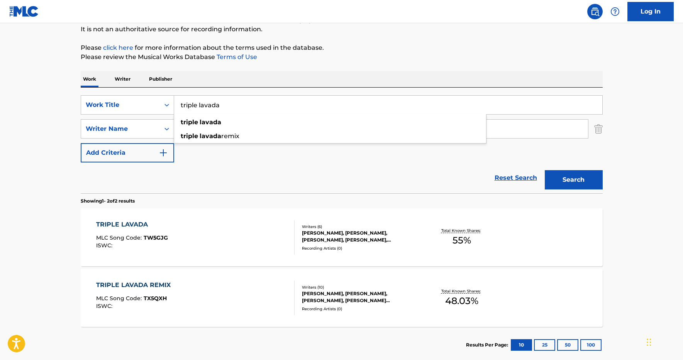  Describe the element at coordinates (121, 105) in the screenshot. I see `div: Work Title` at that location.